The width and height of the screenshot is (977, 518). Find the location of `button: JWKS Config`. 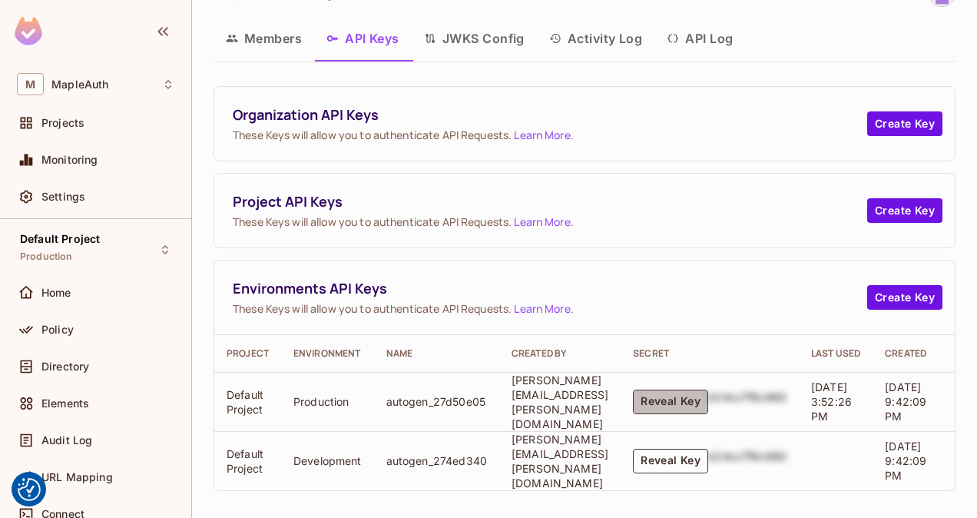

button: JWKS Config is located at coordinates (474, 38).